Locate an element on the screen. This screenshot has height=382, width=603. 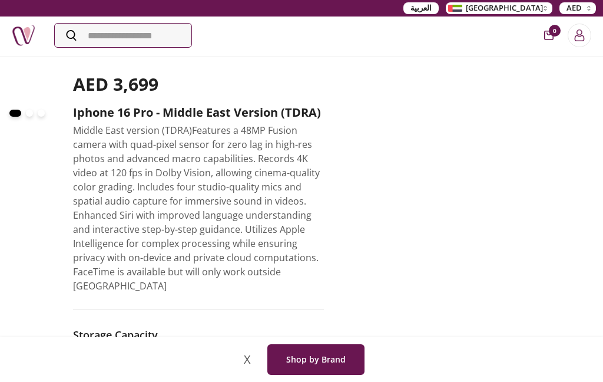
p: Middle East version (TDRA)Features a 48MP Fusion camera with quad-pixel sensor for zero lag in hi... is located at coordinates (198, 208).